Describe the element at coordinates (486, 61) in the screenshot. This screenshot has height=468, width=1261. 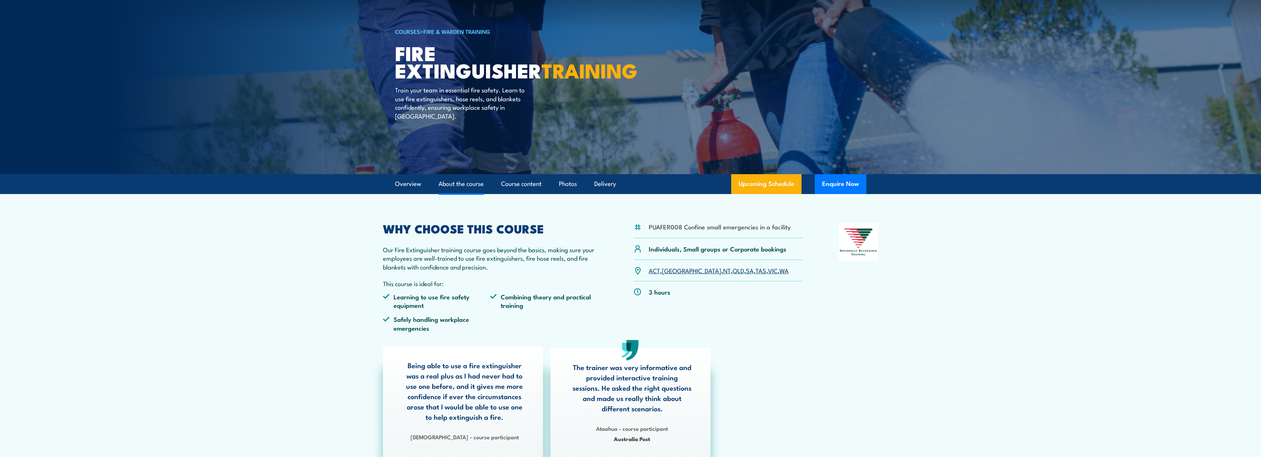
I see `h1: Fire Extinguisher` at that location.